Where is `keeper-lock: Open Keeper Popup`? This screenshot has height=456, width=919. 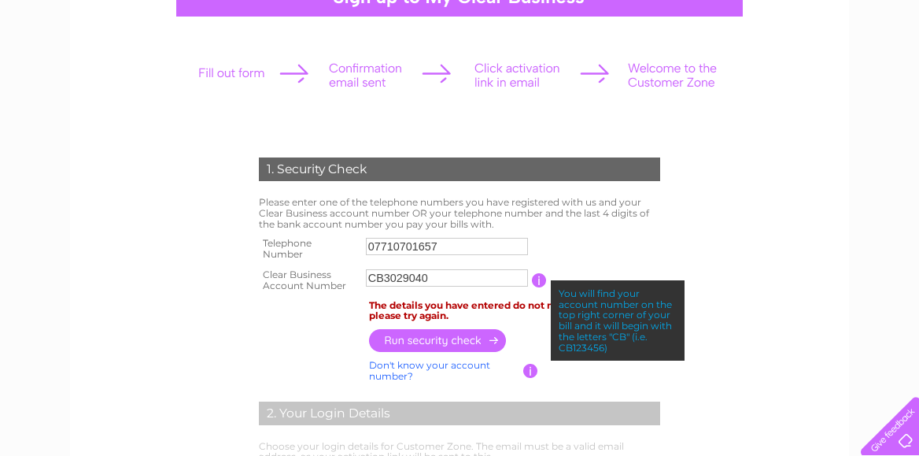
keeper-lock: Open Keeper Popup is located at coordinates (517, 246).